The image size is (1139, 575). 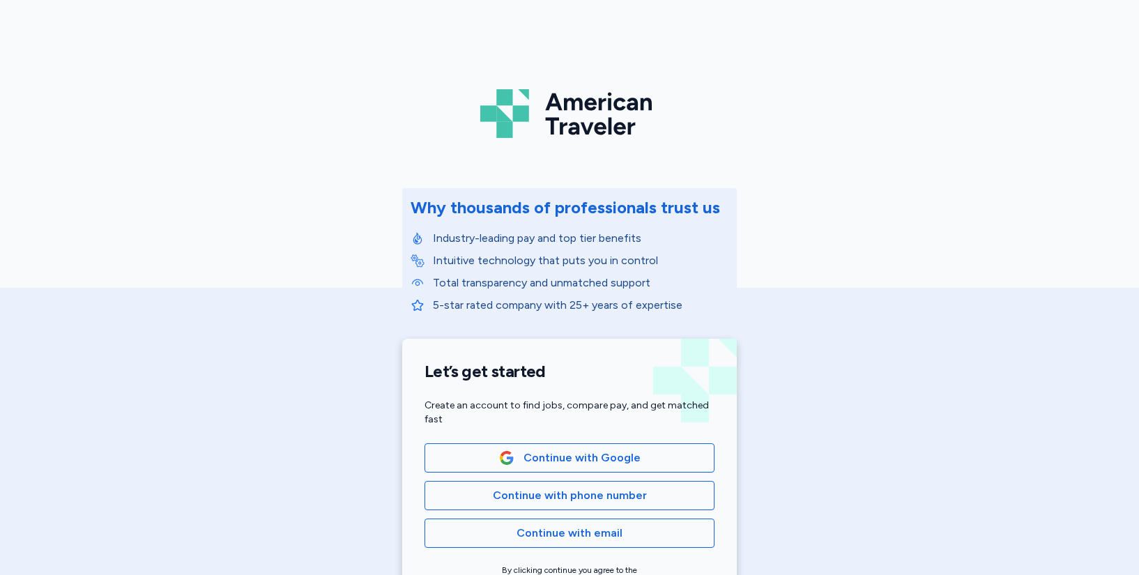 I want to click on span: Continue with phone number, so click(x=569, y=495).